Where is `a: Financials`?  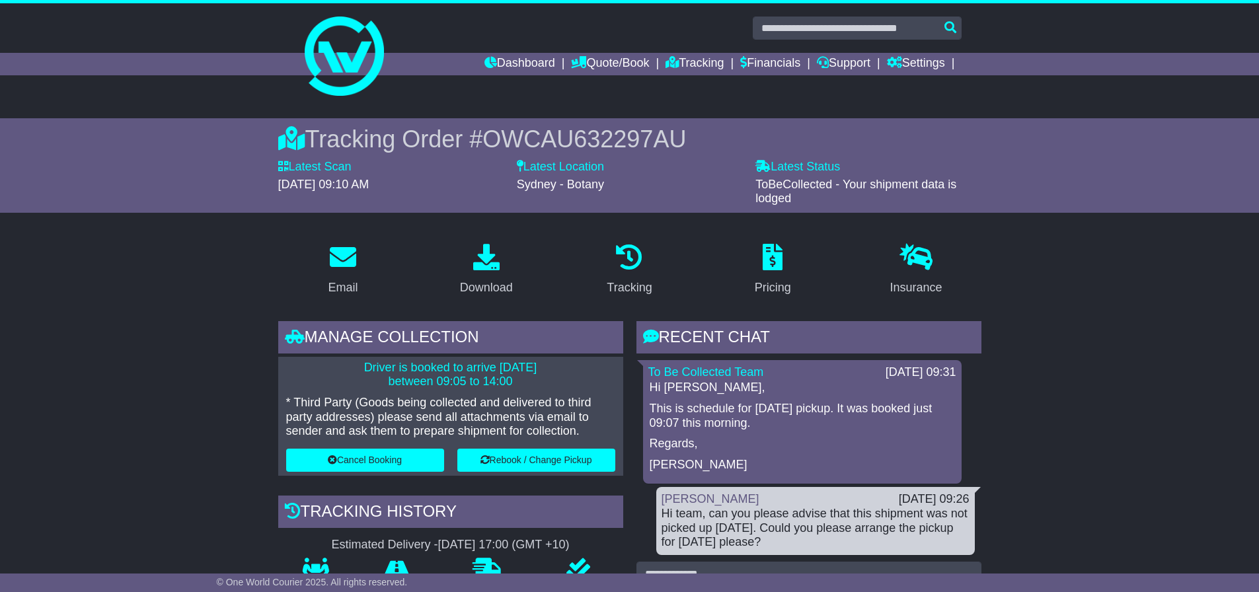
a: Financials is located at coordinates (770, 64).